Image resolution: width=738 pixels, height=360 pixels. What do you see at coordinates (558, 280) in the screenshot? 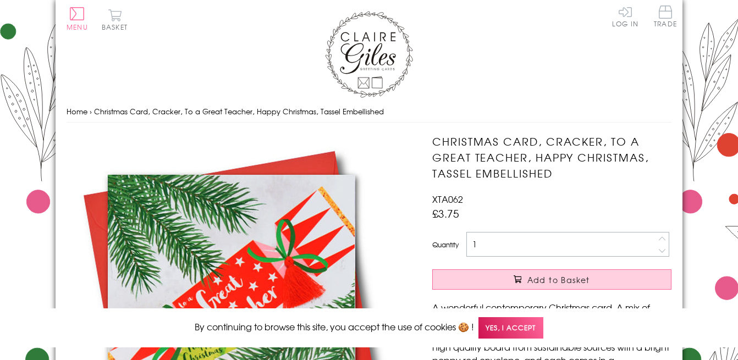
I see `span: Add to Basket` at bounding box center [558, 280].